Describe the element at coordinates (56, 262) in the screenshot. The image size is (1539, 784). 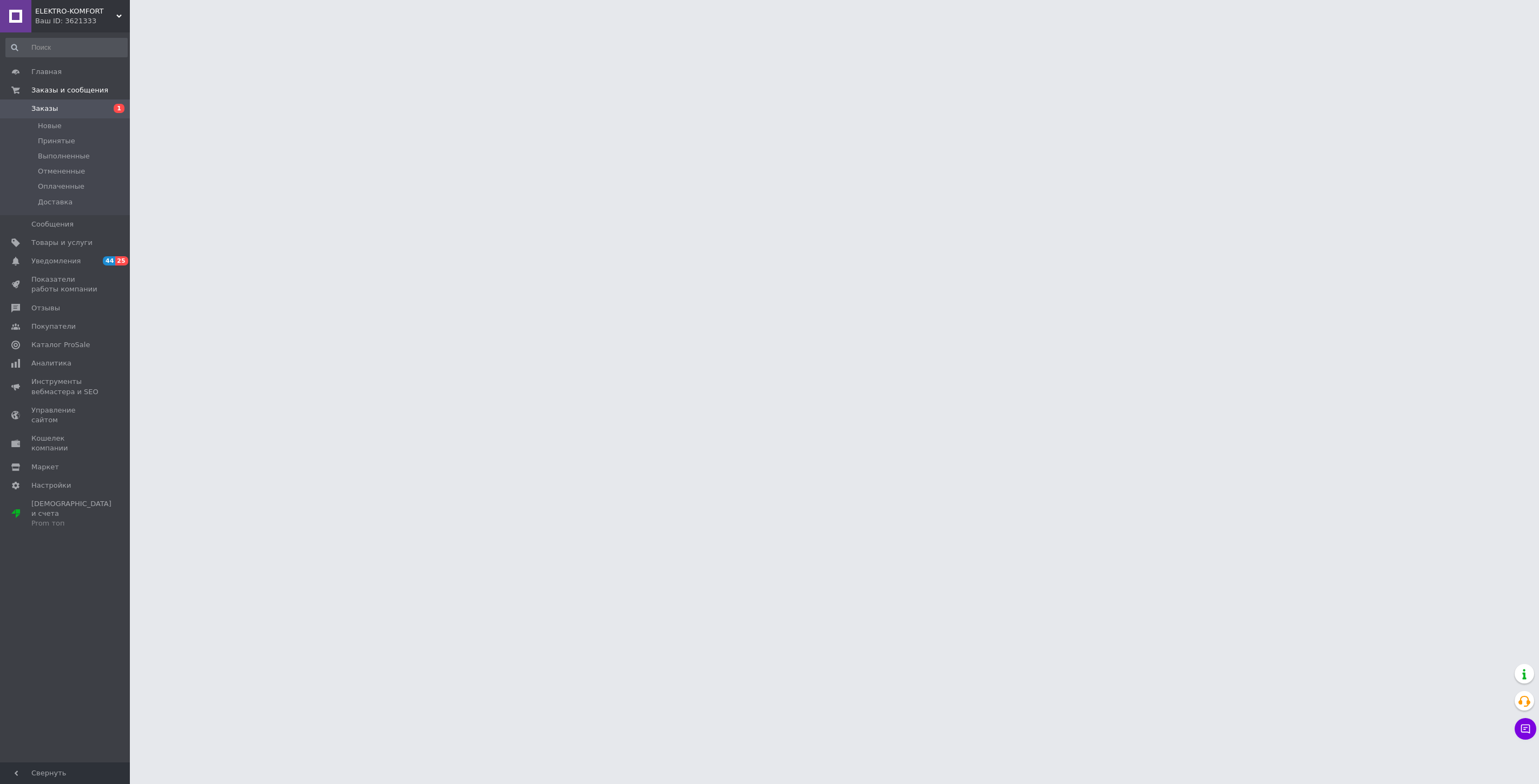
I see `span: Уведомления` at that location.